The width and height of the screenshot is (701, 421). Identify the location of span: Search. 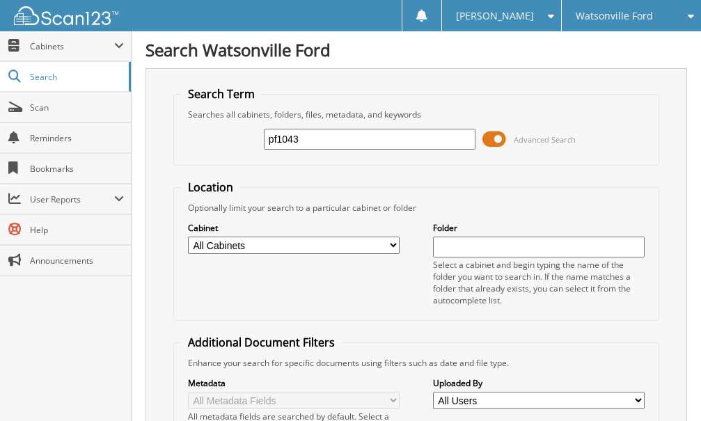
(76, 77).